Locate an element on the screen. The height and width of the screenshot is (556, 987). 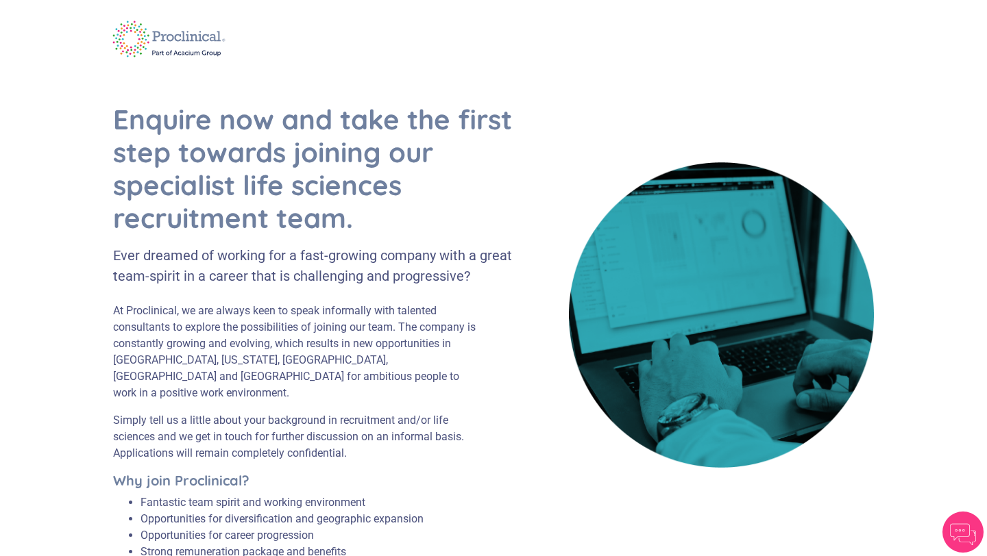
p: Simply tell us a little about your background in recruitment and/or life sciences and we get in t... is located at coordinates (297, 437).